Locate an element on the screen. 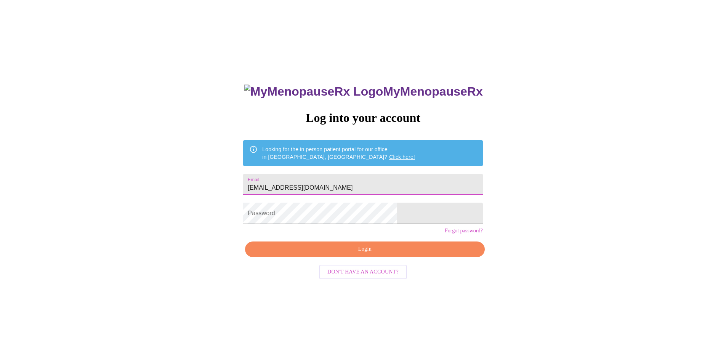 The width and height of the screenshot is (726, 347). h3: MyMenopauseRx is located at coordinates (364, 92).